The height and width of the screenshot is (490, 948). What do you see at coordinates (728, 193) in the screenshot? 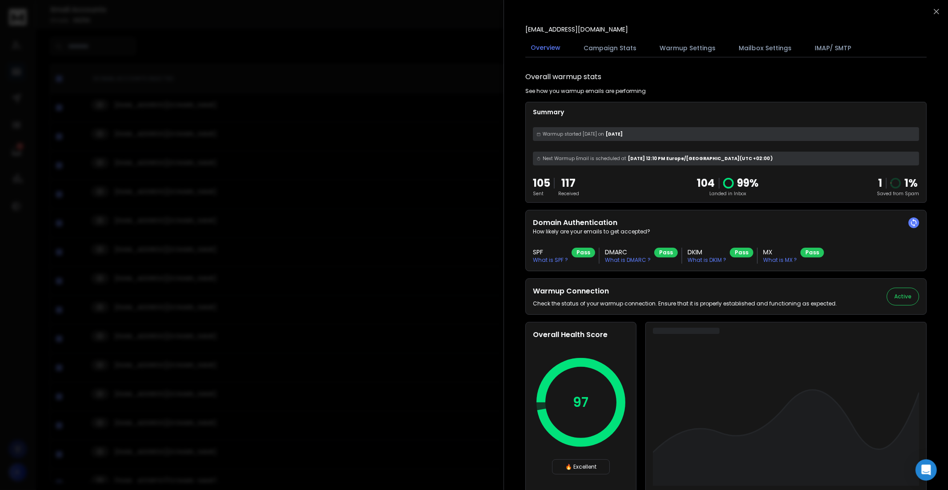
I see `p: Landed in Inbox` at bounding box center [728, 193].